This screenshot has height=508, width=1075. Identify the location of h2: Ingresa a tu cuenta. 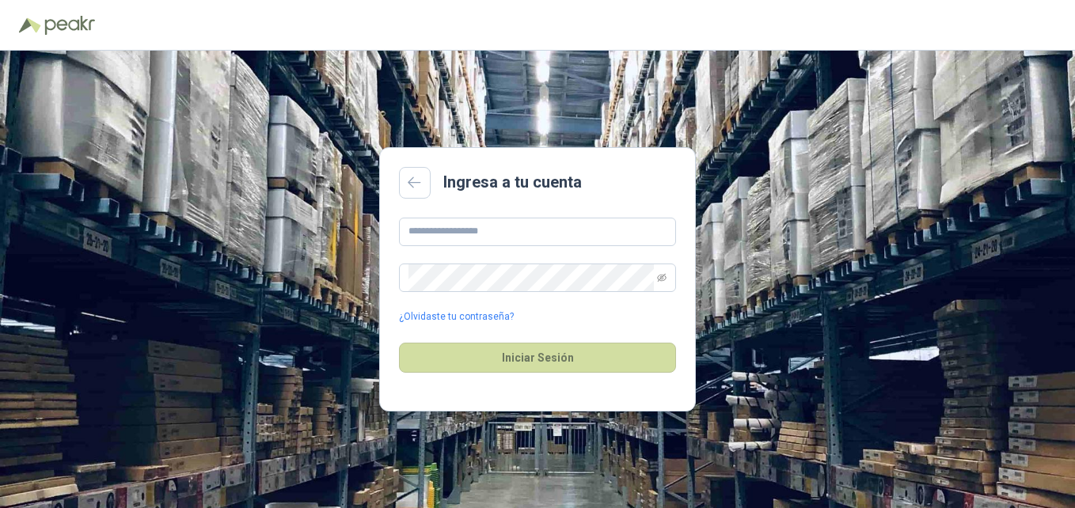
(512, 182).